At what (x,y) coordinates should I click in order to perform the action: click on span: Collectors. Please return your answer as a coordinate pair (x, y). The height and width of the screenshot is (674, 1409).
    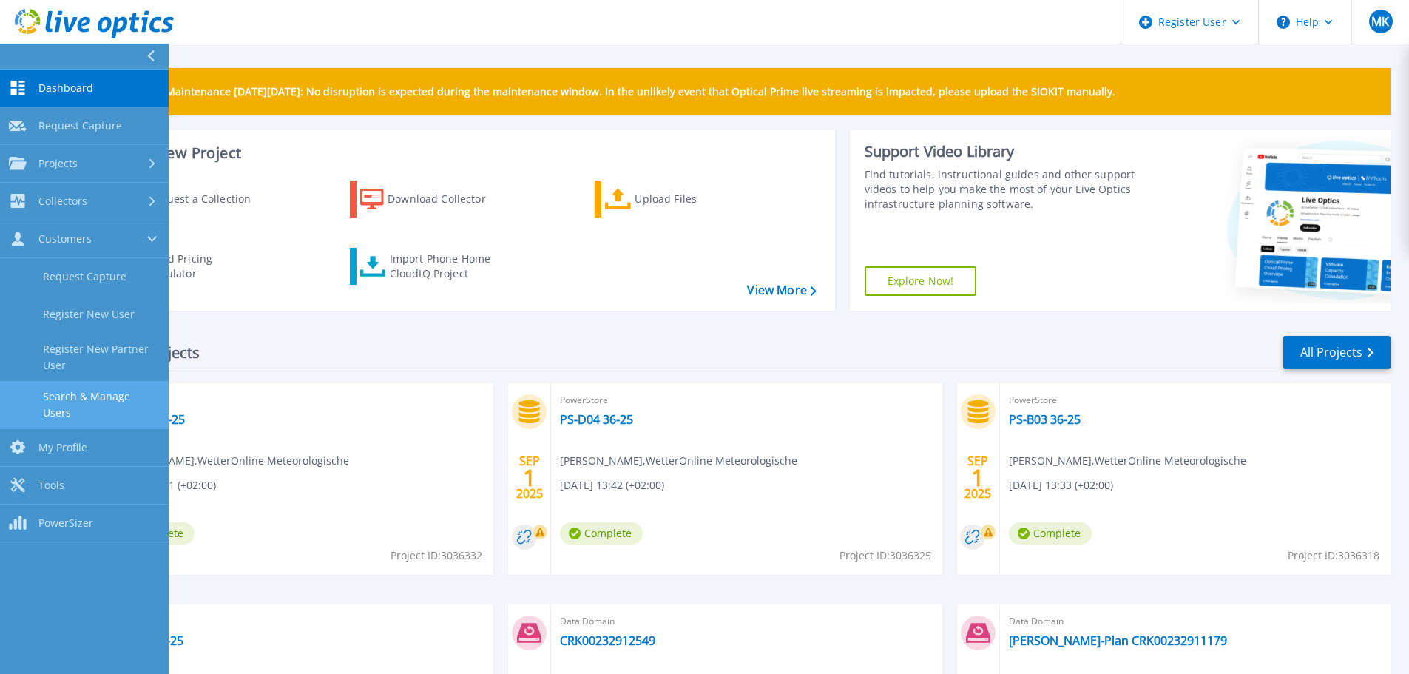
    Looking at the image, I should click on (63, 201).